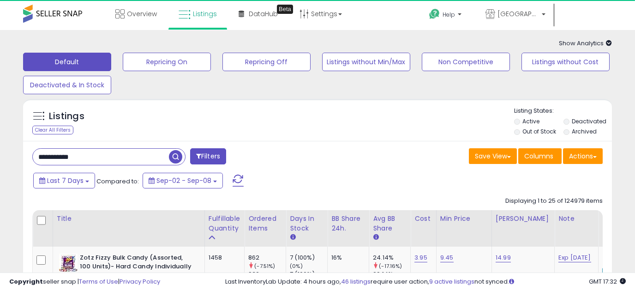 The width and height of the screenshot is (635, 291). I want to click on a: Help, so click(446, 16).